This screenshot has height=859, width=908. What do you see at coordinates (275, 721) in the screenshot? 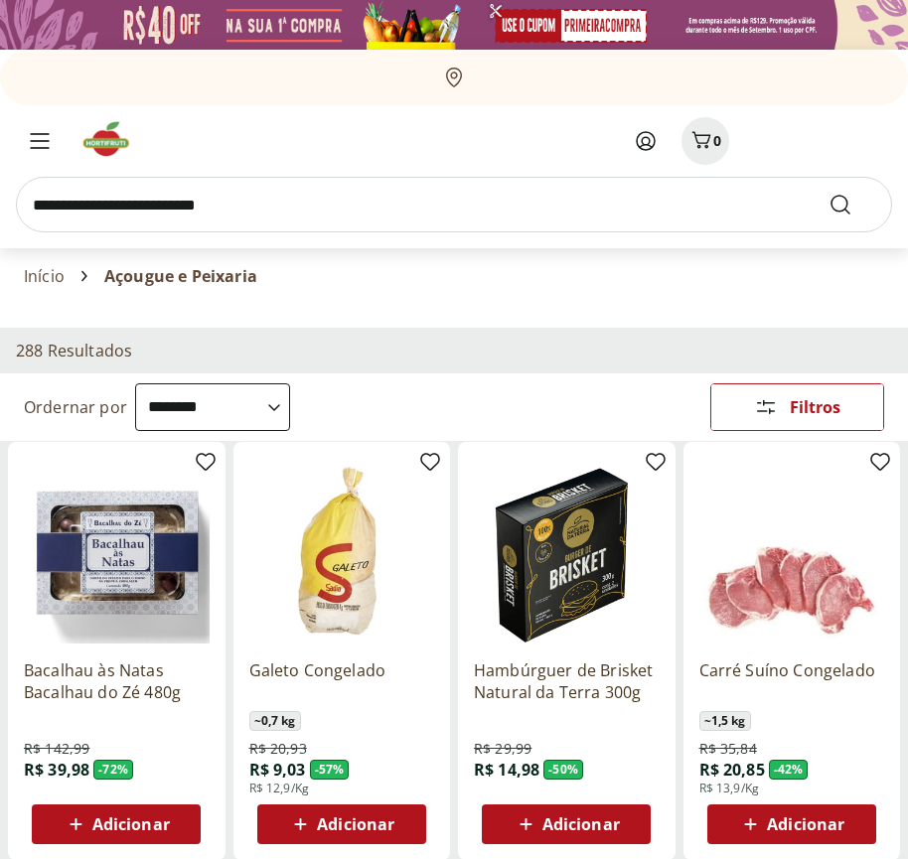
I see `span: ~ 0,7 kg` at bounding box center [275, 721].